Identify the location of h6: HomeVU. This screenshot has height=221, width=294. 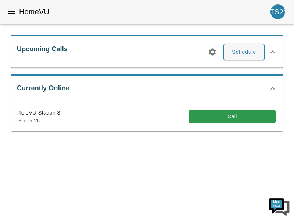
(34, 12).